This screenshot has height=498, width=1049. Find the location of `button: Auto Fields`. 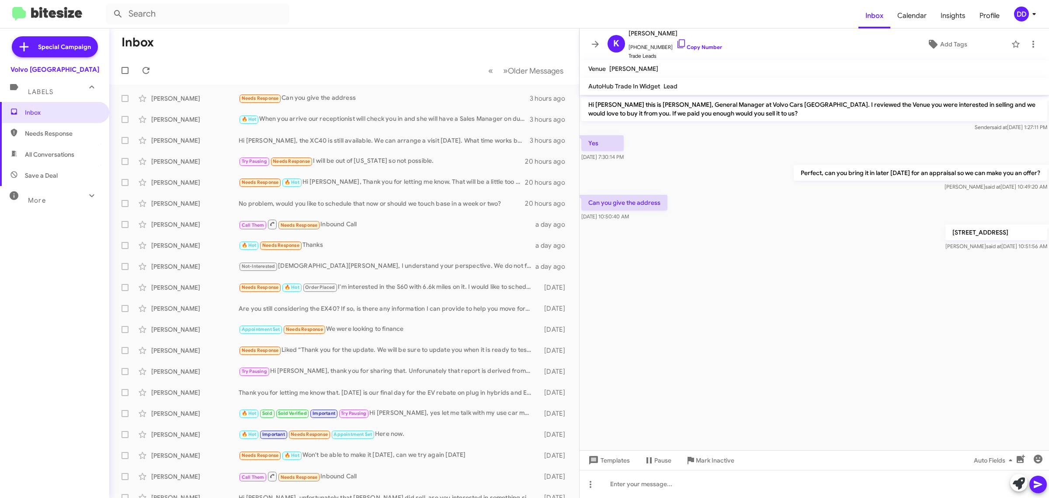

button: Auto Fields is located at coordinates (995, 460).